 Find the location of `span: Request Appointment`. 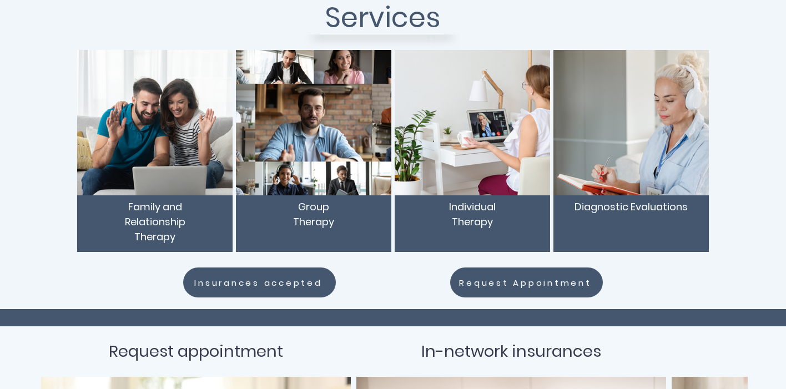

span: Request Appointment is located at coordinates (525, 282).